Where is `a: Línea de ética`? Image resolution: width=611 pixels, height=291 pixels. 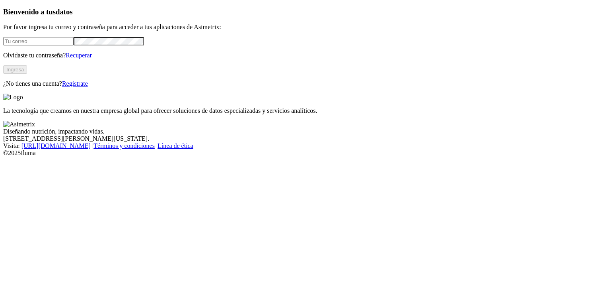
a: Línea de ética is located at coordinates (176, 145).